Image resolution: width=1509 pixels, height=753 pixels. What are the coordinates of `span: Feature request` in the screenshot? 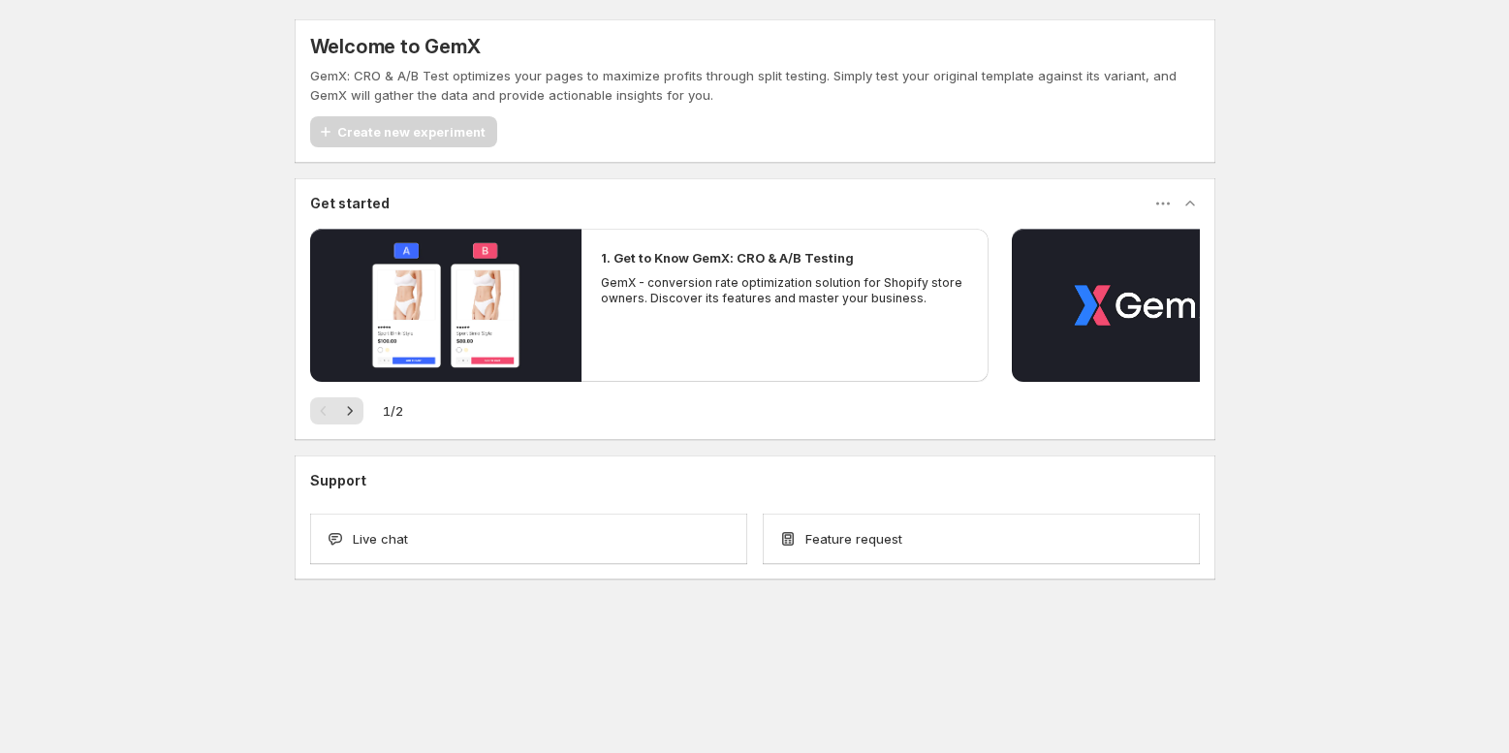 It's located at (854, 539).